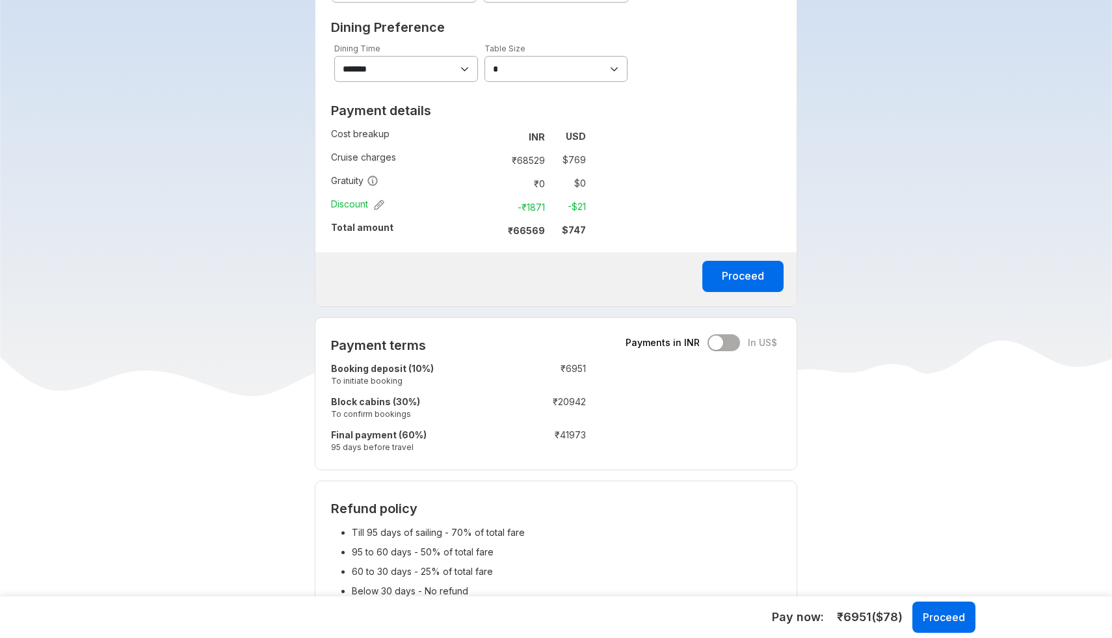  I want to click on small: To confirm bookings, so click(416, 413).